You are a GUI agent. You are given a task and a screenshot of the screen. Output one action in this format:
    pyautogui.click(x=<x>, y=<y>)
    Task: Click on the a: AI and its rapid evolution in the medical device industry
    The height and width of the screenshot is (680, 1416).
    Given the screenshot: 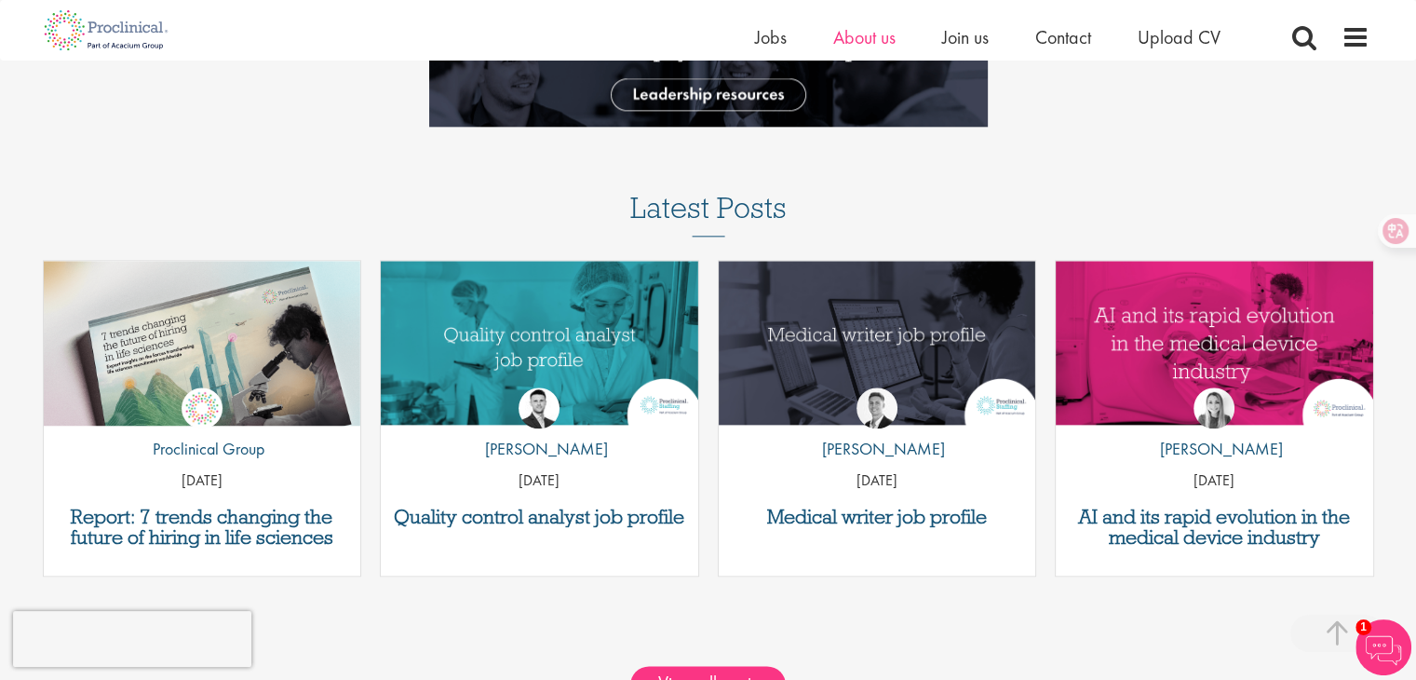 What is the action you would take?
    pyautogui.click(x=1214, y=527)
    